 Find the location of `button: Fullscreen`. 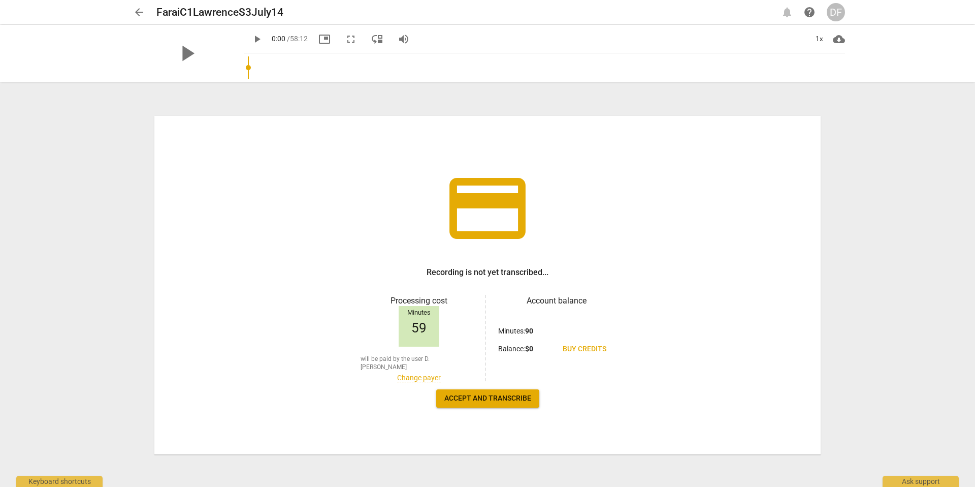

button: Fullscreen is located at coordinates (351, 39).